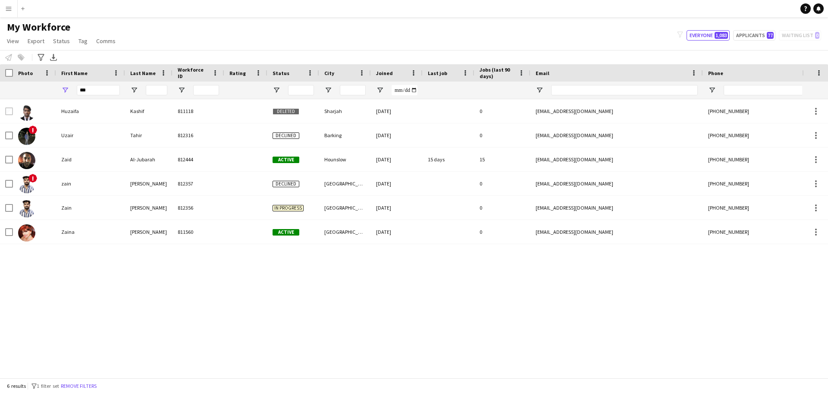 This screenshot has width=828, height=393. Describe the element at coordinates (83, 41) in the screenshot. I see `span: Tag` at that location.